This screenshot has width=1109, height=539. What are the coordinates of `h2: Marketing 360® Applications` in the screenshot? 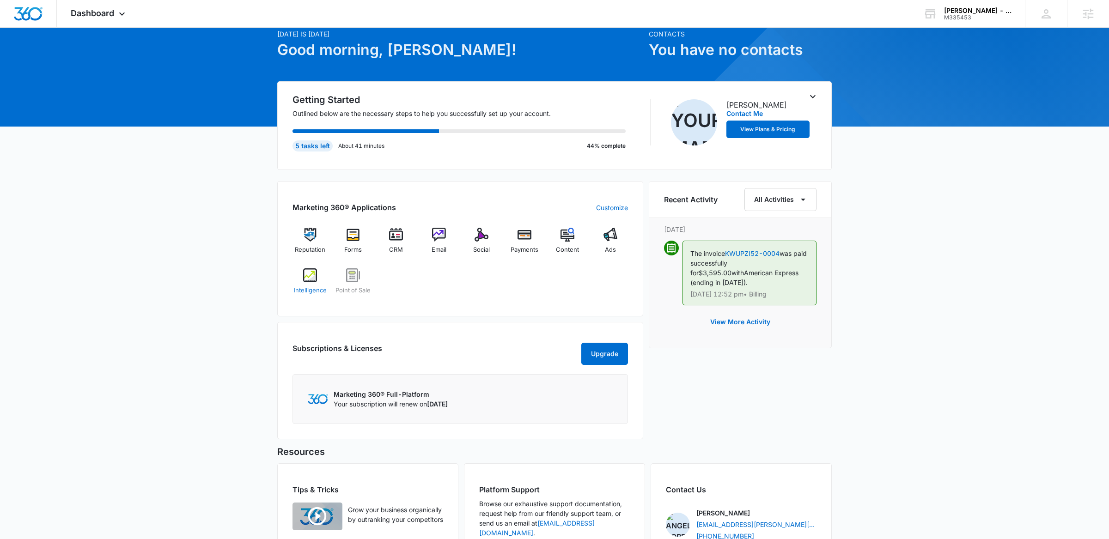 It's located at (344, 208).